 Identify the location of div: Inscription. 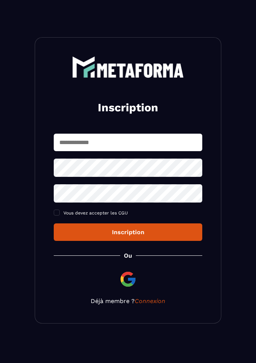
(128, 232).